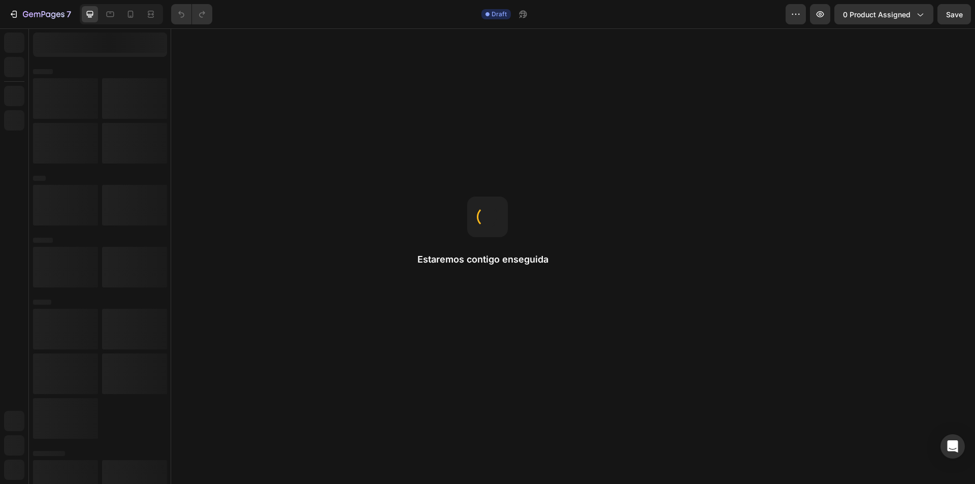  Describe the element at coordinates (954, 14) in the screenshot. I see `span: Save` at that location.